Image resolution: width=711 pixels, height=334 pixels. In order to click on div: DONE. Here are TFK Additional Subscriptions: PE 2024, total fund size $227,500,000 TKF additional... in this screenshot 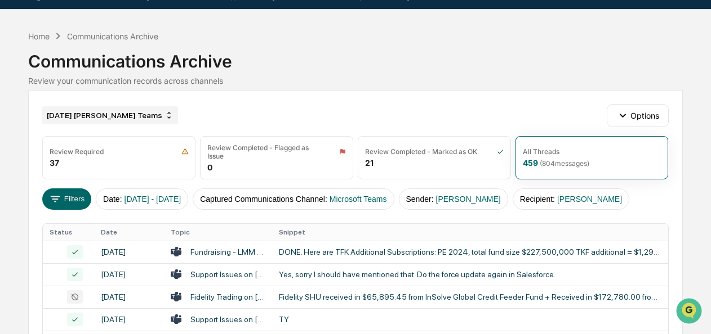, I will do `click(470, 252)`.